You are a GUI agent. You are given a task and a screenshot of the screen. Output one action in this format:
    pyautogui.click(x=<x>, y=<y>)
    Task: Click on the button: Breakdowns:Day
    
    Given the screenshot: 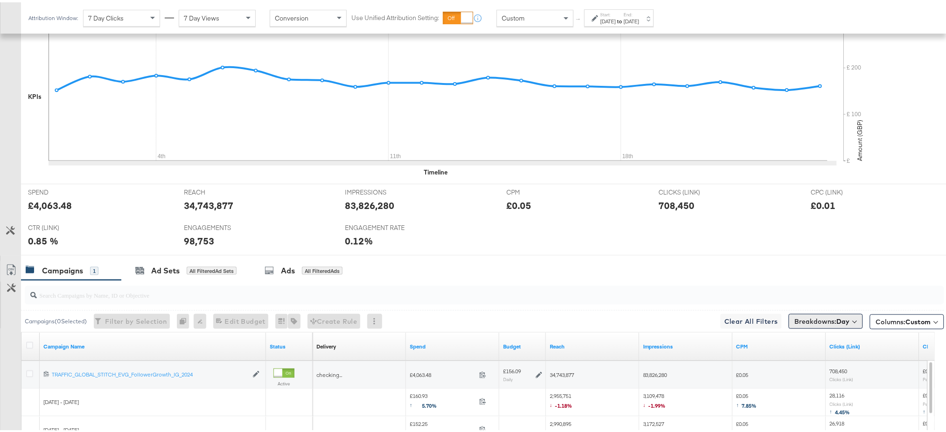 What is the action you would take?
    pyautogui.click(x=825, y=319)
    